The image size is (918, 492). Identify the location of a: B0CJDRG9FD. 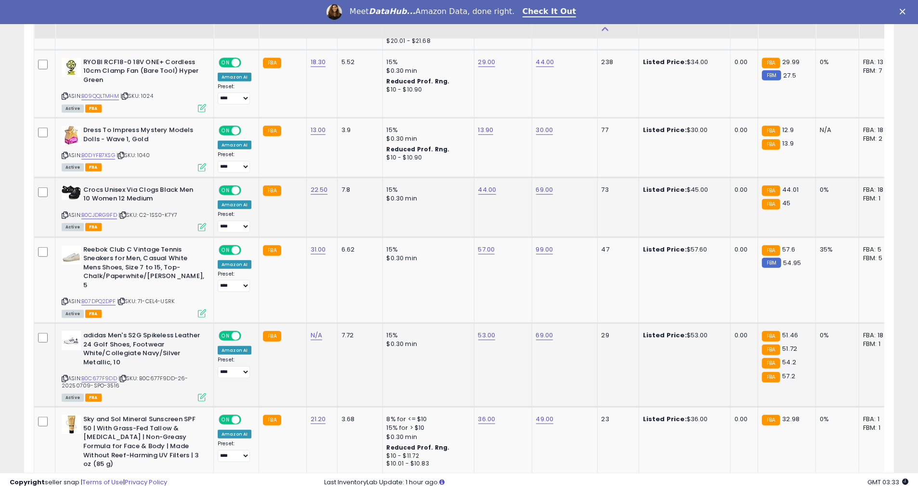
(99, 215).